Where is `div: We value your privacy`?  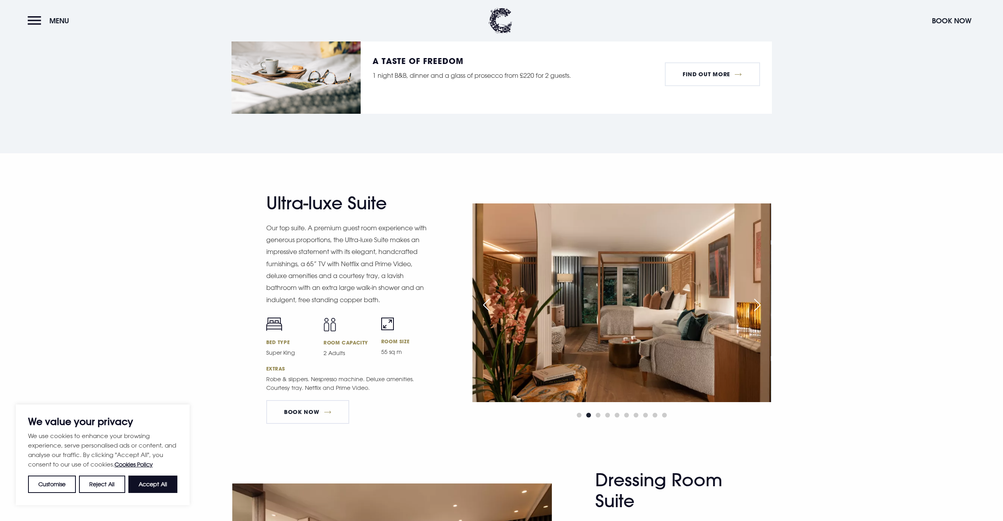 div: We value your privacy is located at coordinates (103, 455).